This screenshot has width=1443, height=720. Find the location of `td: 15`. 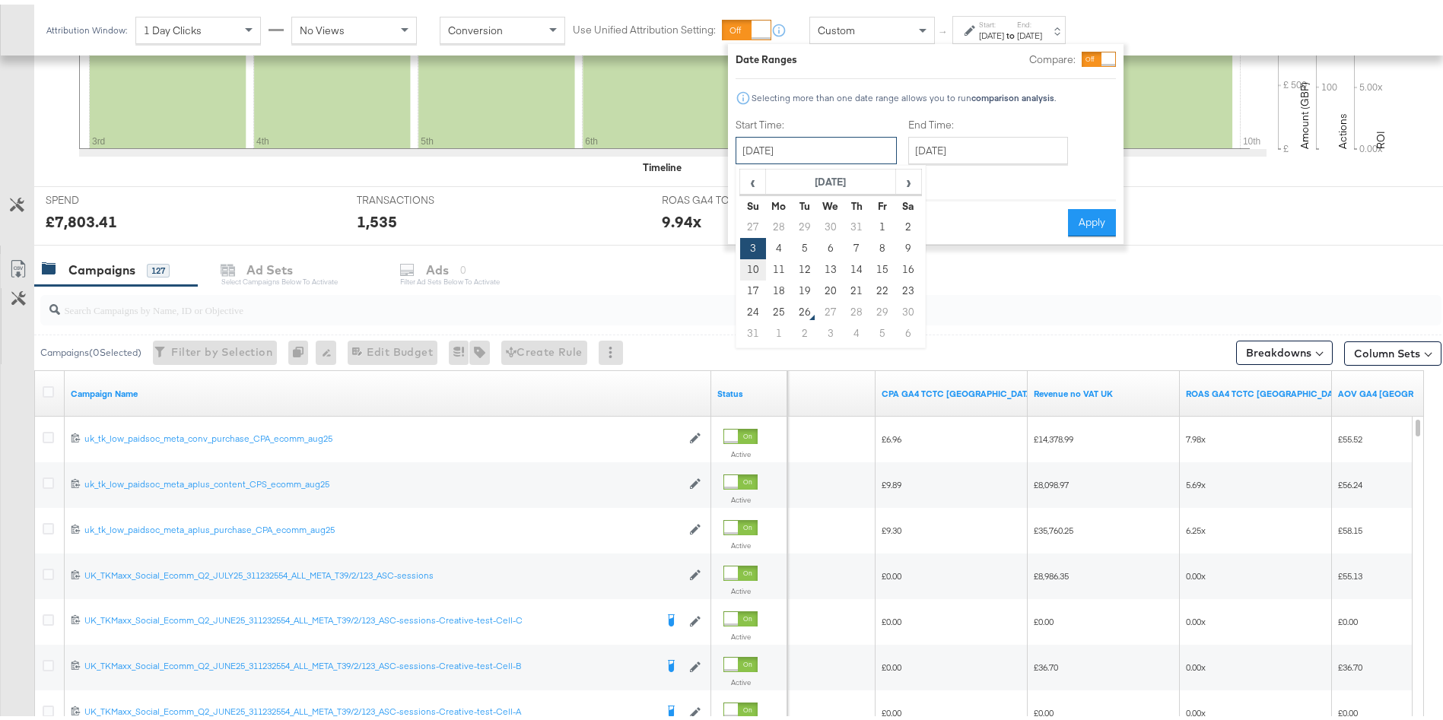

td: 15 is located at coordinates (882, 266).